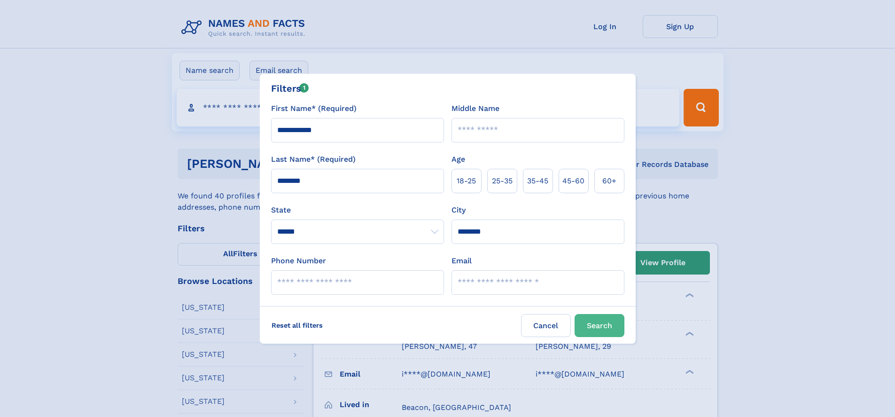 The height and width of the screenshot is (417, 895). I want to click on label: State, so click(358, 210).